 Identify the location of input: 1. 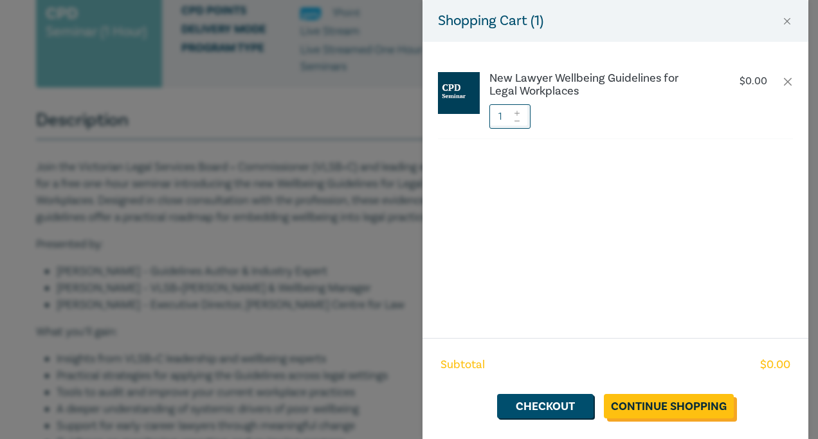
(510, 116).